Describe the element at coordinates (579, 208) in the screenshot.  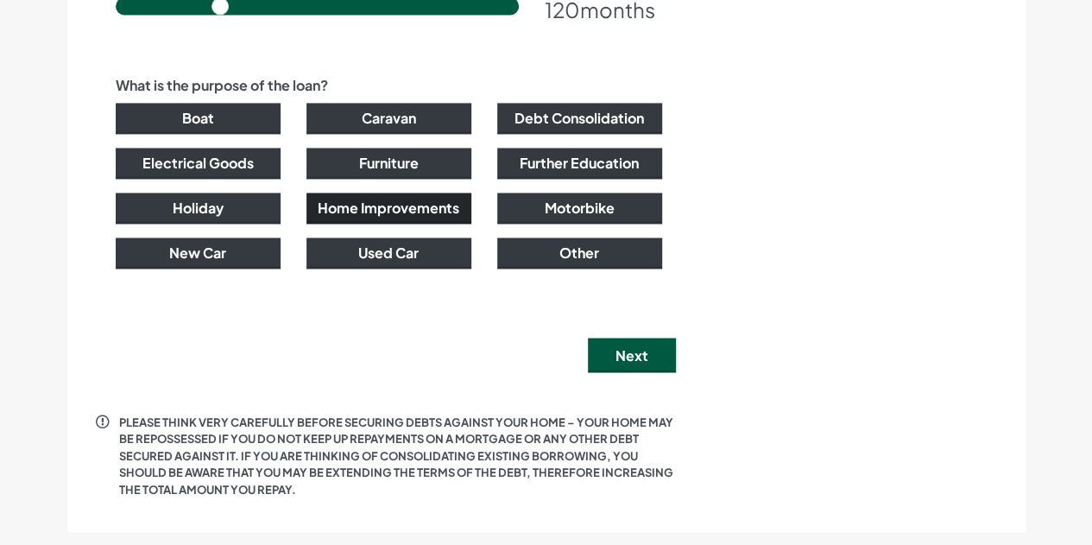
I see `button: Motorbike` at that location.